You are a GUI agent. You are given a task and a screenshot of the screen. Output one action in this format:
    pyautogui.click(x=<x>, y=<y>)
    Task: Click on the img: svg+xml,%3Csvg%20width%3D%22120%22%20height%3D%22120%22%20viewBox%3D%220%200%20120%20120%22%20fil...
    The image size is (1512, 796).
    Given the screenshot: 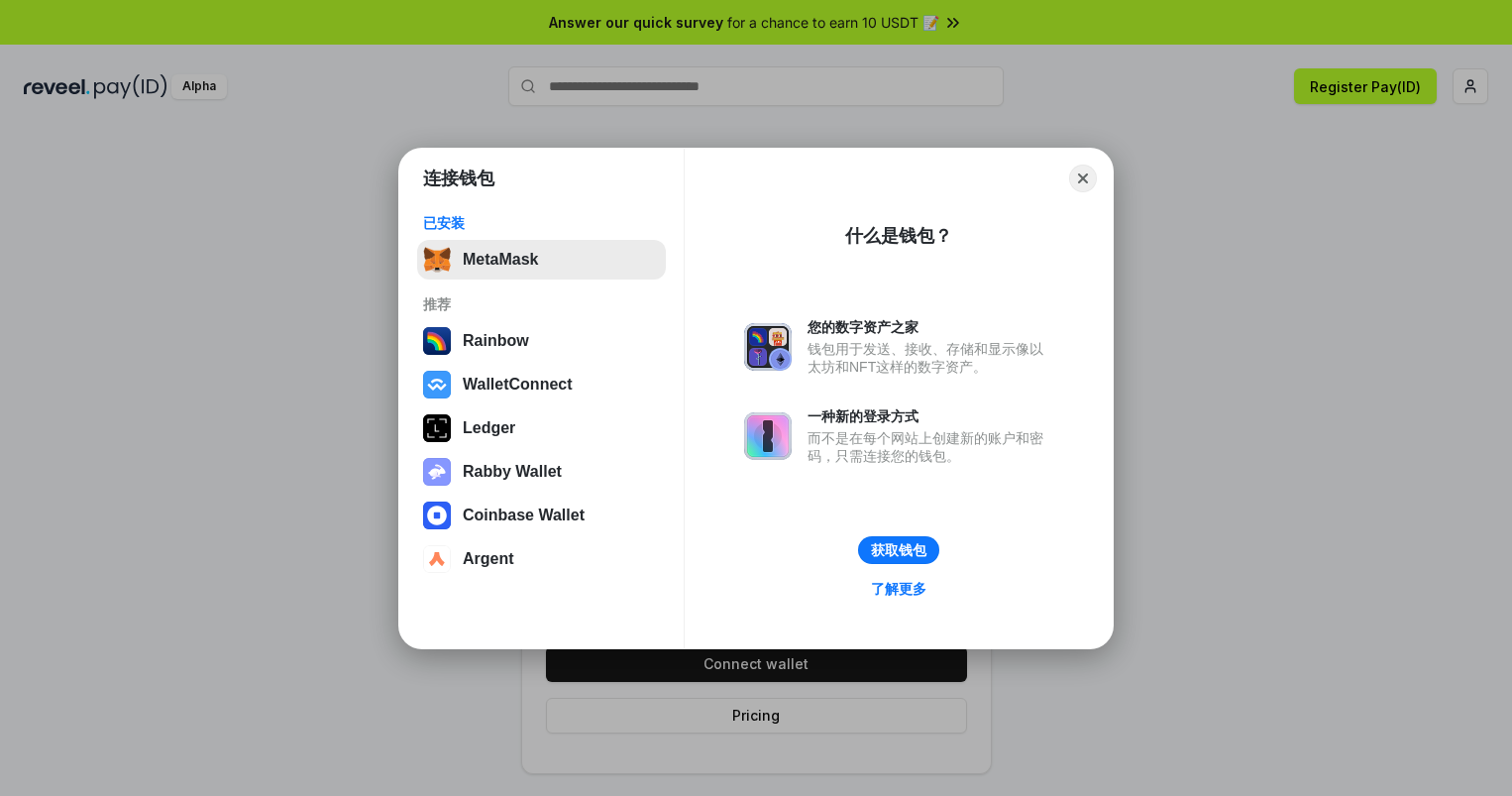 What is the action you would take?
    pyautogui.click(x=437, y=341)
    